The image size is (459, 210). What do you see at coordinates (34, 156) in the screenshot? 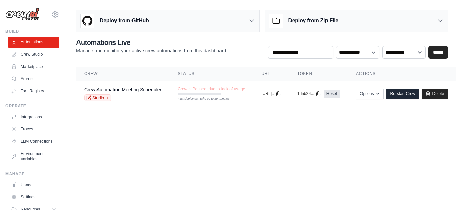
I see `a: Environment Variables` at bounding box center [34, 156].